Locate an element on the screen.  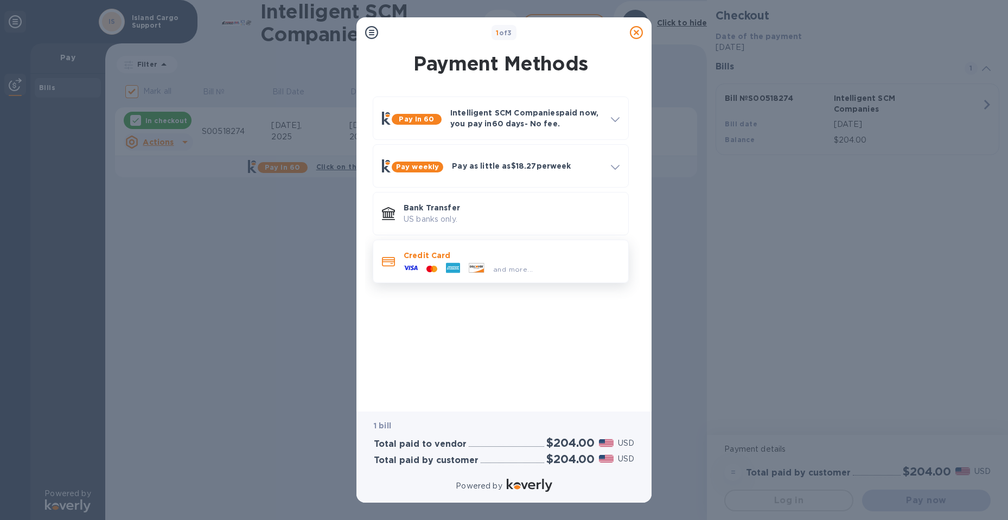
p: Credit Card is located at coordinates (512, 256).